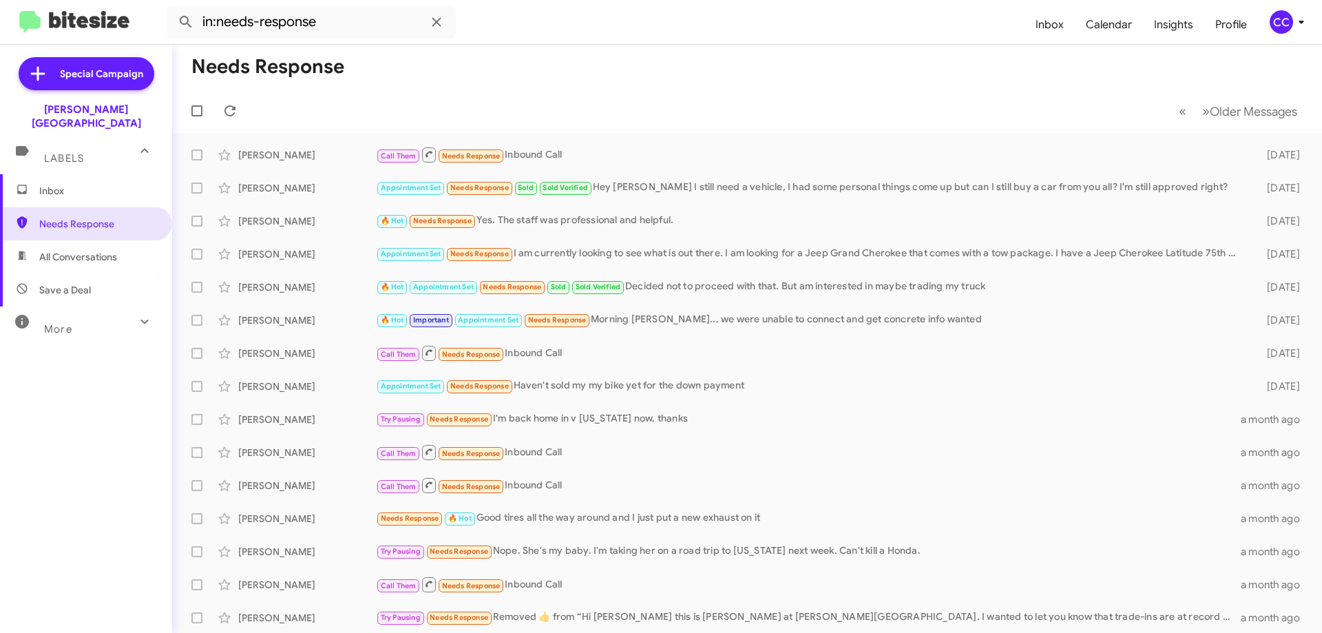 The image size is (1322, 633). What do you see at coordinates (809, 518) in the screenshot?
I see `div: Good tires all the way around and I just put a new exhaust on it` at bounding box center [809, 518].